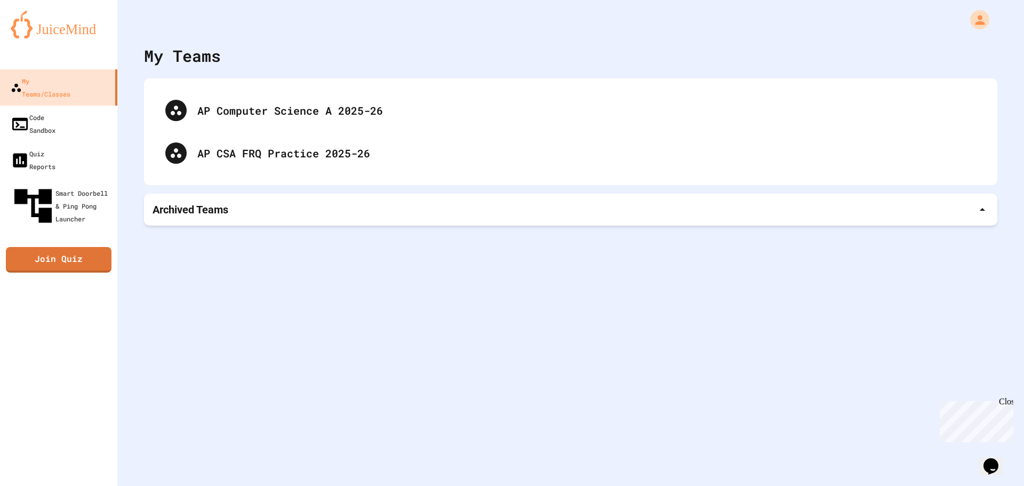 This screenshot has height=486, width=1024. I want to click on a: Join Quiz, so click(59, 260).